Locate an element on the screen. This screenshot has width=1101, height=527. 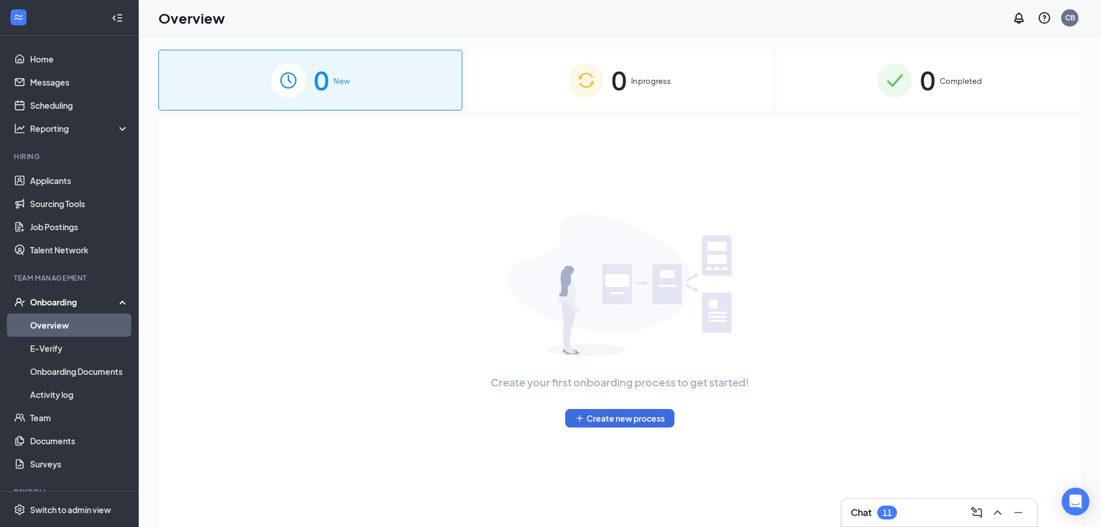
a: Scheduling is located at coordinates (79, 105).